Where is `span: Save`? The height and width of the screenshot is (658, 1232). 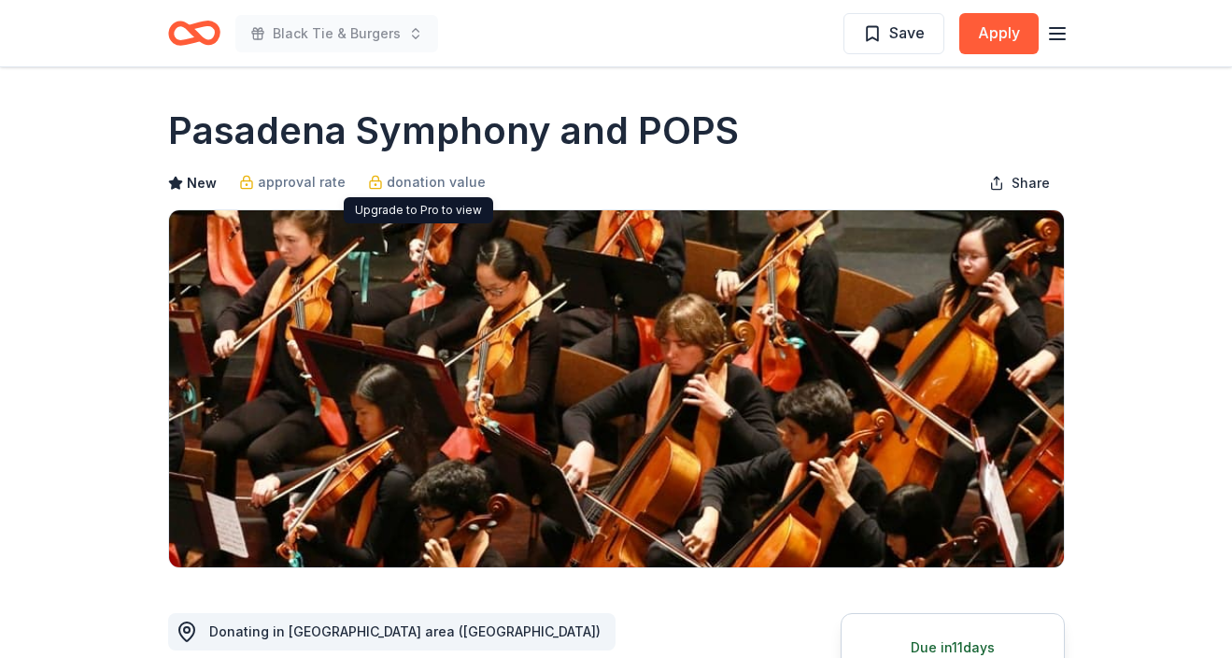
span: Save is located at coordinates (907, 33).